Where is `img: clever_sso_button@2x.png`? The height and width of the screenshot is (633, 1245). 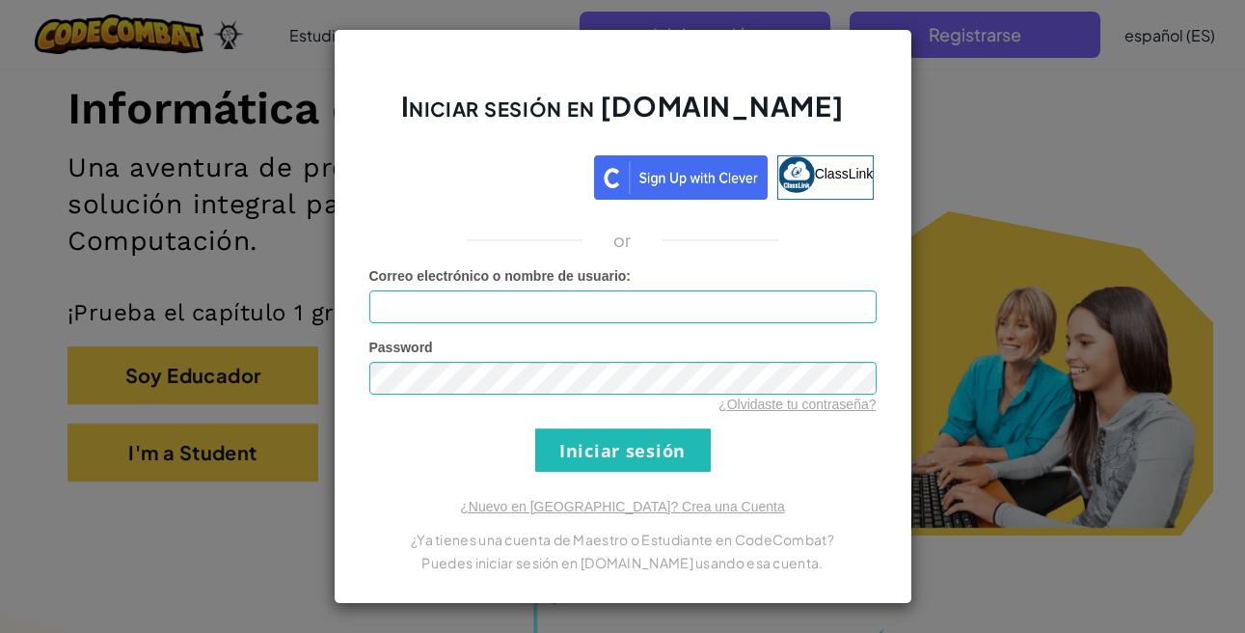
img: clever_sso_button@2x.png is located at coordinates (681, 177).